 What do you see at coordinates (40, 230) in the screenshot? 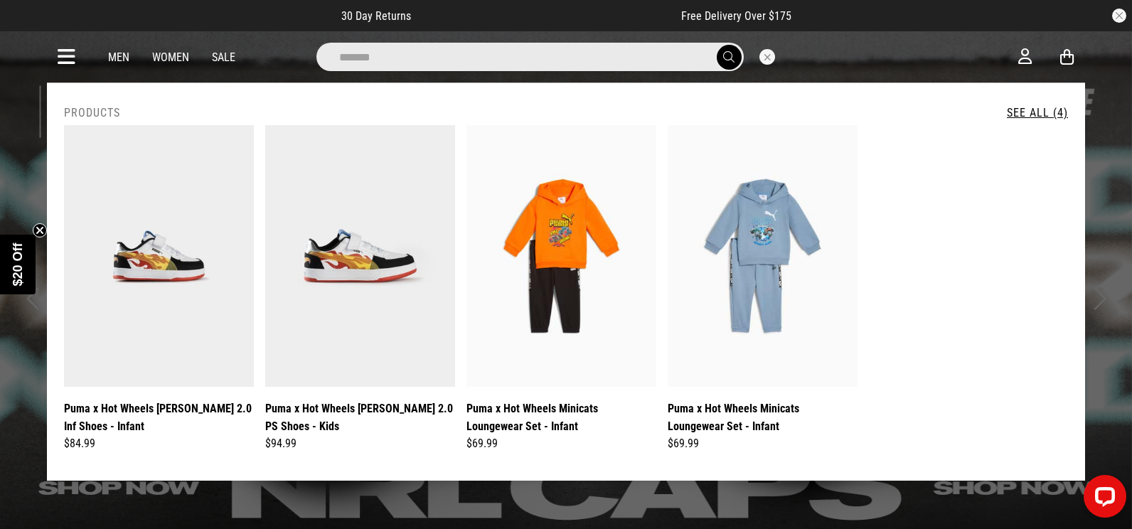
I see `button: Close teaser` at bounding box center [40, 230].